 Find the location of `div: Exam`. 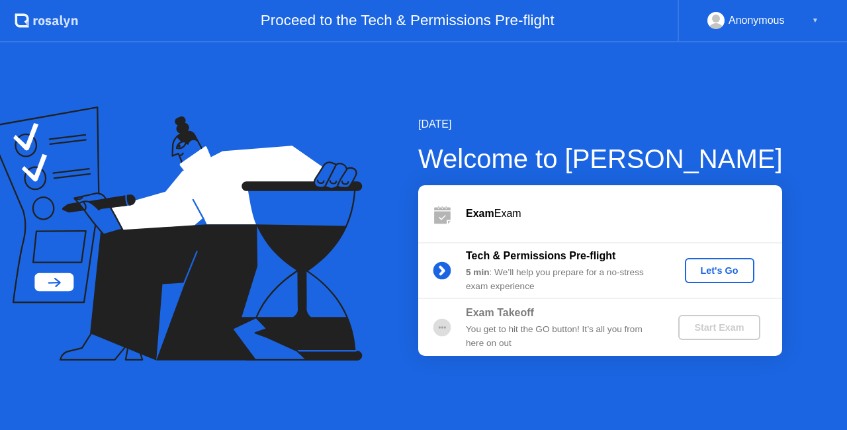

div: Exam is located at coordinates (624, 214).